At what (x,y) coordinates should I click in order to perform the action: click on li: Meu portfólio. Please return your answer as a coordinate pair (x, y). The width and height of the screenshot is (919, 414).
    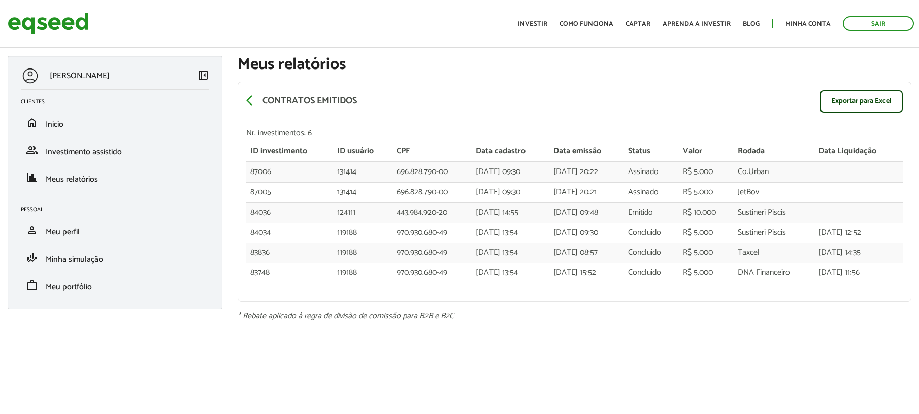
    Looking at the image, I should click on (115, 285).